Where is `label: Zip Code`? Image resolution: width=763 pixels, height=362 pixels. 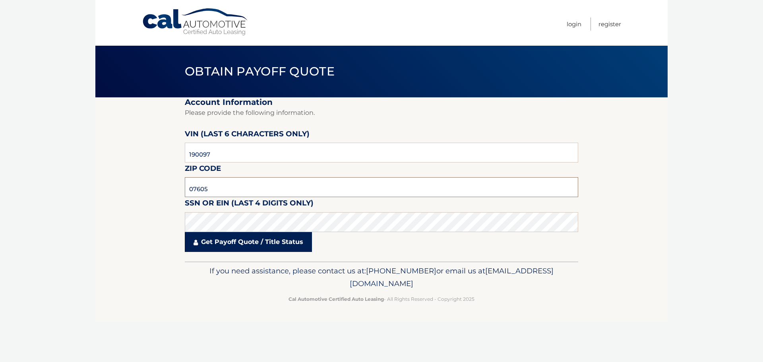 label: Zip Code is located at coordinates (203, 170).